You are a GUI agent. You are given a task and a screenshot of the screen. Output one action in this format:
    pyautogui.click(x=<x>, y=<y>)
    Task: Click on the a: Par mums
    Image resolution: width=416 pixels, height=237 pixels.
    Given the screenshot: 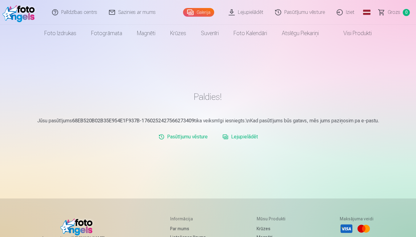 What is the action you would take?
    pyautogui.click(x=188, y=228)
    